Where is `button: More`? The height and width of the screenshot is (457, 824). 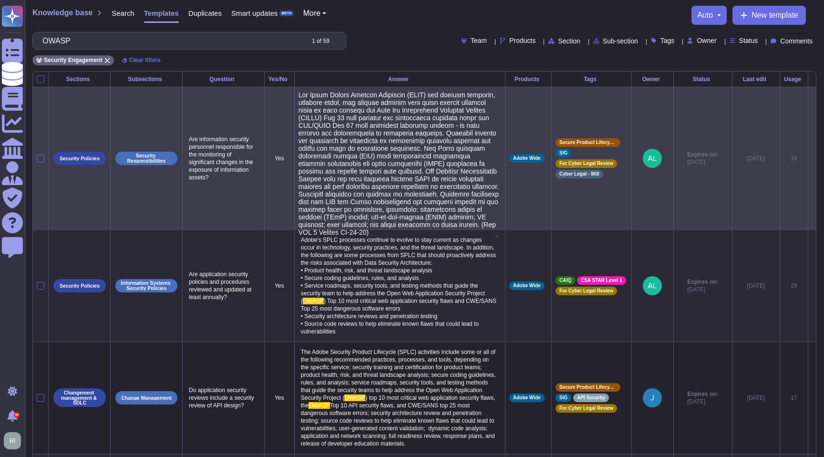 button: More is located at coordinates (315, 13).